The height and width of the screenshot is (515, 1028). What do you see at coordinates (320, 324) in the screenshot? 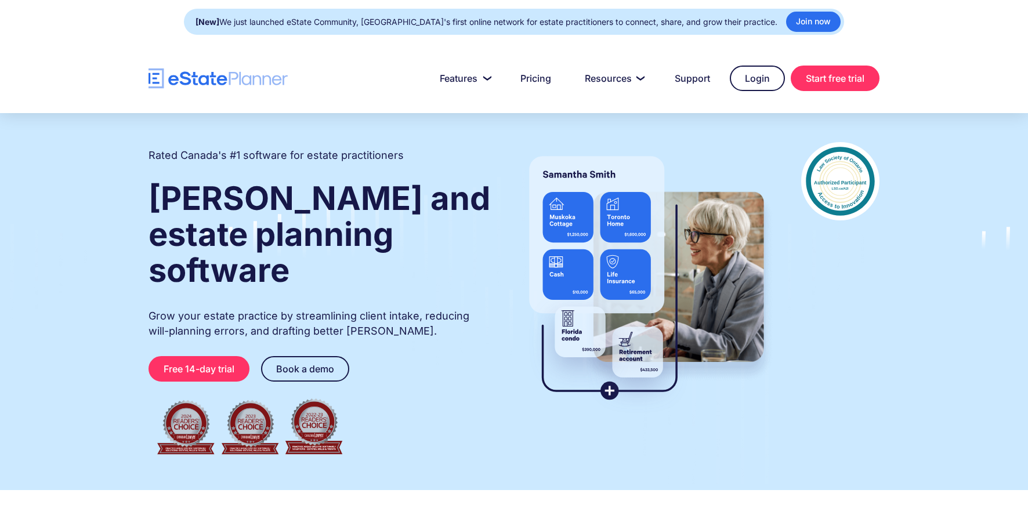
I see `p: Grow your estate practice by streamlining client intake, reducing will-planning errors, and draft...` at bounding box center [320, 324].